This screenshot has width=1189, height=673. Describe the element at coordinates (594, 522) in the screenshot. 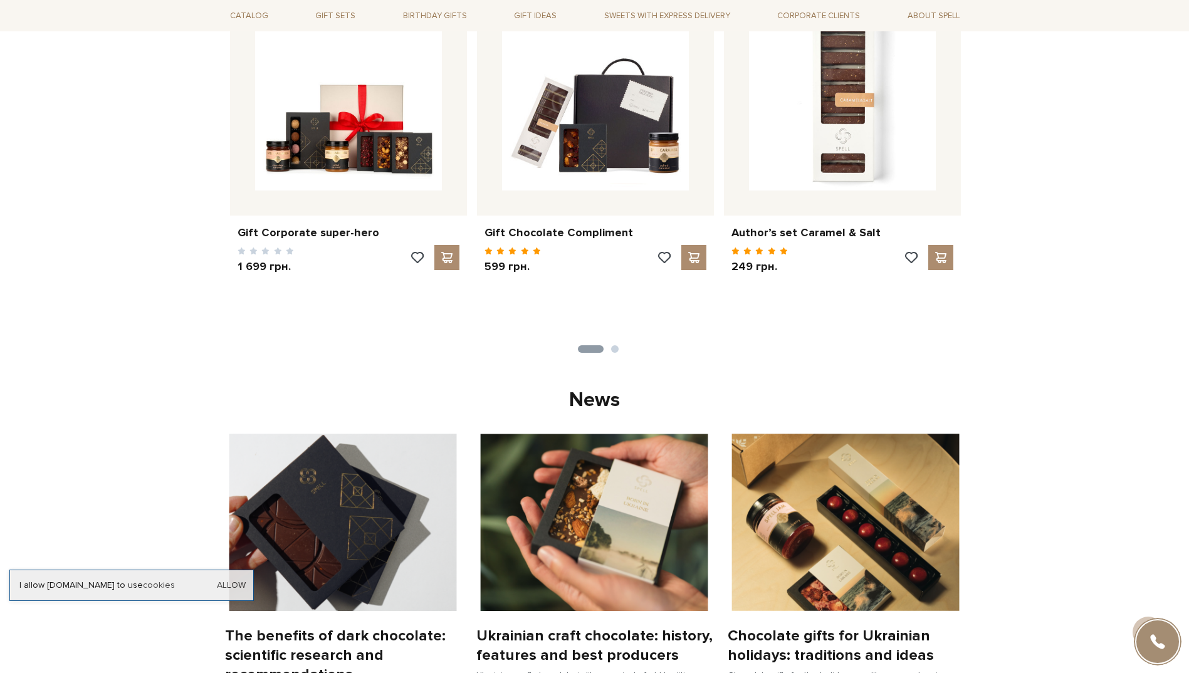

I see `img: Ukrainian craft chocolate: history, features and best producers` at that location.